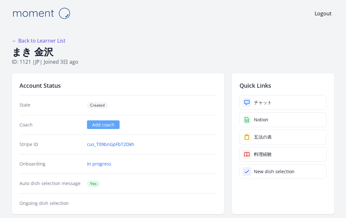  What do you see at coordinates (261, 120) in the screenshot?
I see `div: Notion` at bounding box center [261, 120].